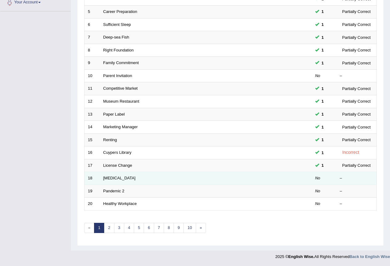 This screenshot has height=266, width=390. Describe the element at coordinates (118, 165) in the screenshot. I see `a: License Change` at that location.